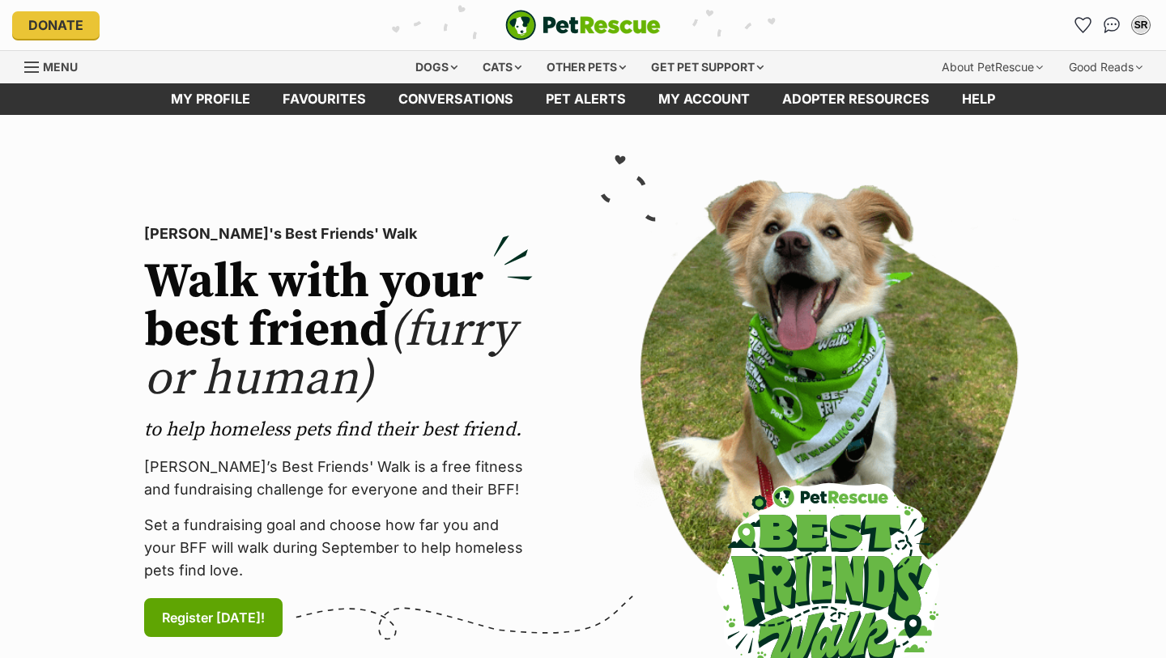 The height and width of the screenshot is (658, 1166). What do you see at coordinates (338, 548) in the screenshot?
I see `p: Set a fundraising goal and choose how far you and your BFF will walk during September to help hom...` at bounding box center [338, 548].